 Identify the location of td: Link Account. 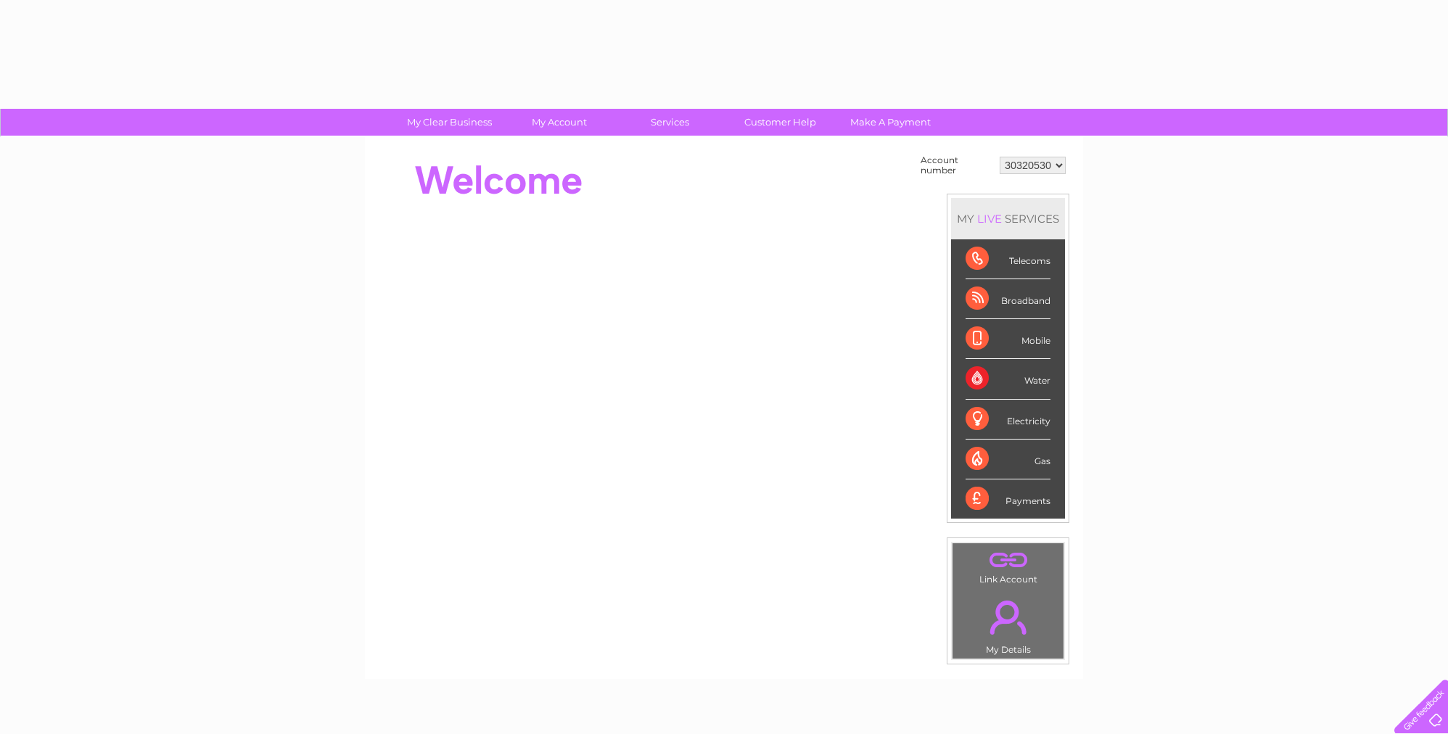
(1007, 565).